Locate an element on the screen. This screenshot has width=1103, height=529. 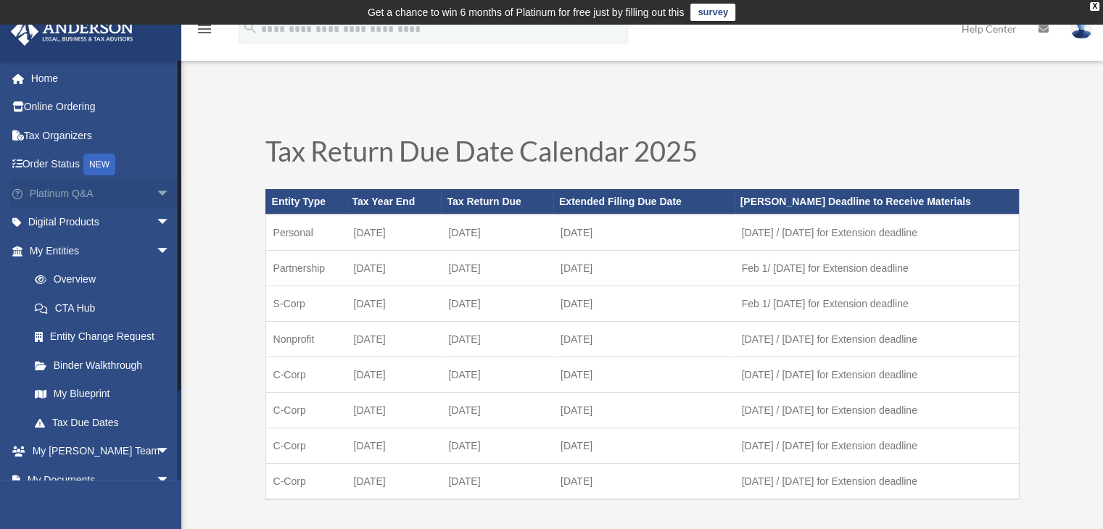
a: Binder Walkthrough is located at coordinates (106, 365).